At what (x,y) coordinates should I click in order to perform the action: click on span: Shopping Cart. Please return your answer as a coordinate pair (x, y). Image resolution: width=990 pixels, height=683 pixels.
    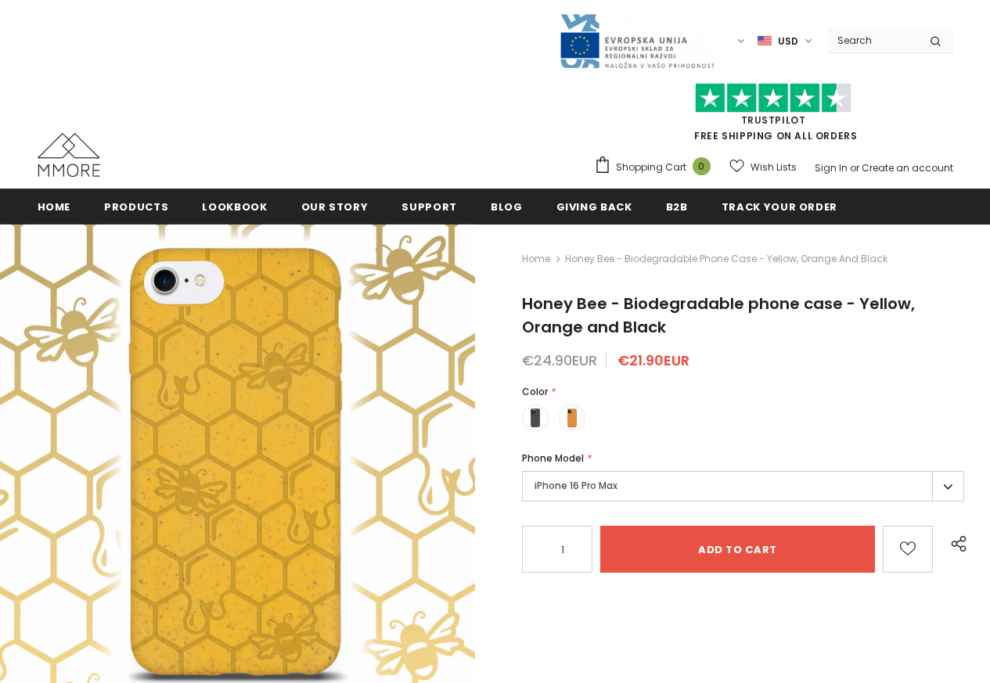
    Looking at the image, I should click on (651, 167).